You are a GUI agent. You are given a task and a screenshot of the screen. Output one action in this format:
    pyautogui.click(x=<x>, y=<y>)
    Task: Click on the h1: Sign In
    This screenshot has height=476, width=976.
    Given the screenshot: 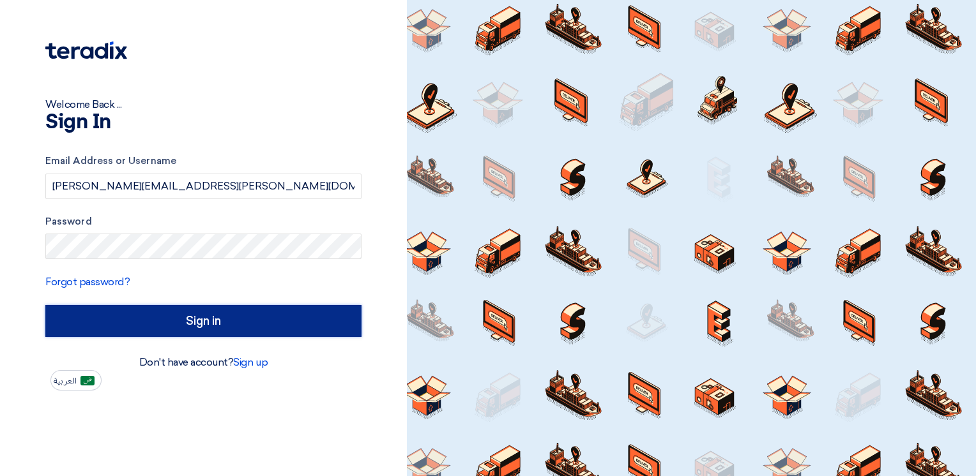 What is the action you would take?
    pyautogui.click(x=203, y=123)
    